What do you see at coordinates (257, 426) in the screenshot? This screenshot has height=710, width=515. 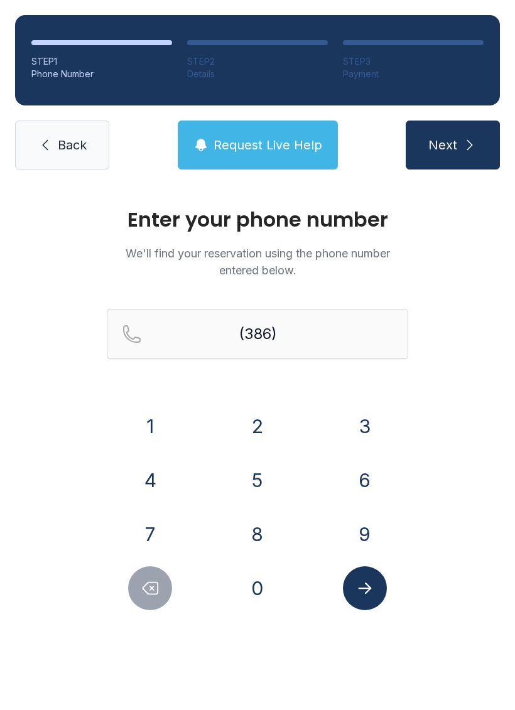 I see `button: 2` at bounding box center [257, 426].